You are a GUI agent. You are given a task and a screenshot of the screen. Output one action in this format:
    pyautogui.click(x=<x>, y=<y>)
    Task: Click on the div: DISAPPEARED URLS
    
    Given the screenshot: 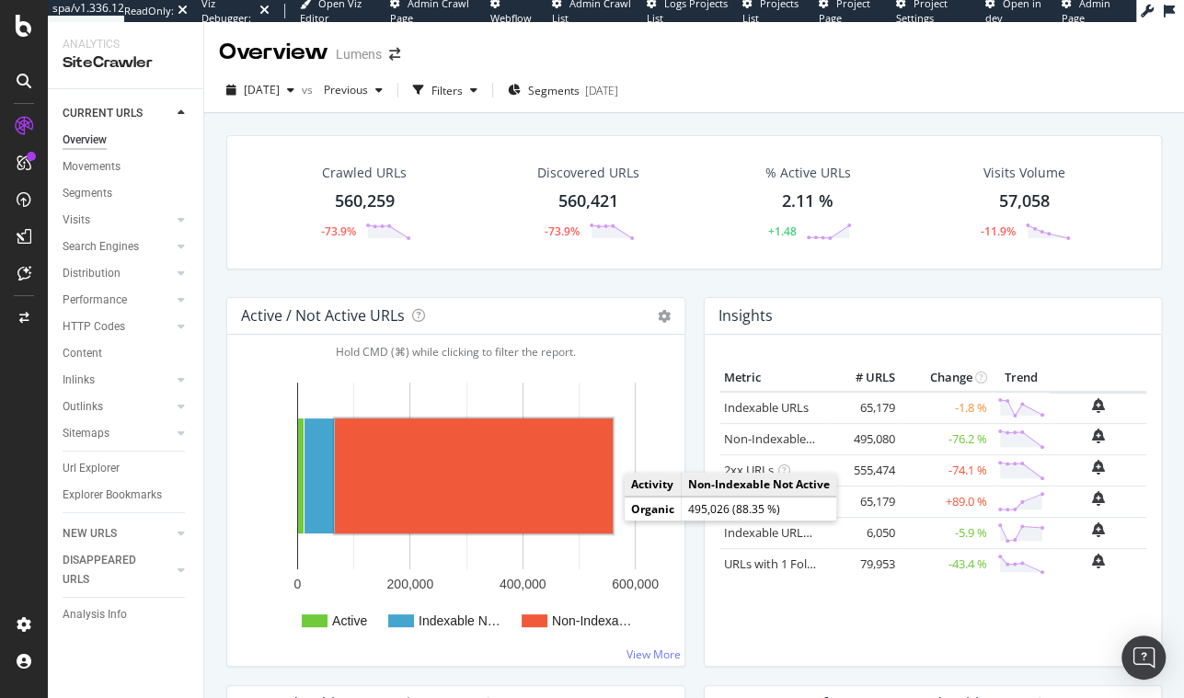 What is the action you would take?
    pyautogui.click(x=109, y=571)
    